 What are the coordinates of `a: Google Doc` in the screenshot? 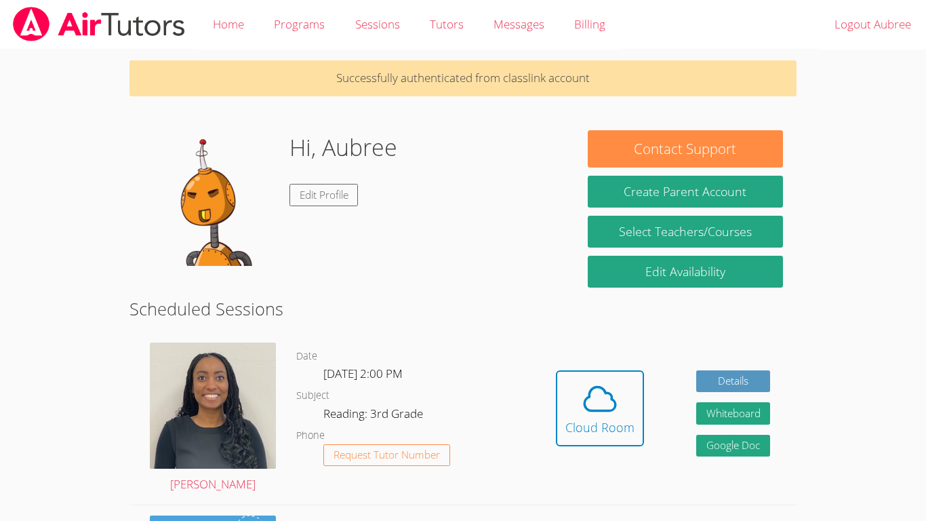 It's located at (733, 445).